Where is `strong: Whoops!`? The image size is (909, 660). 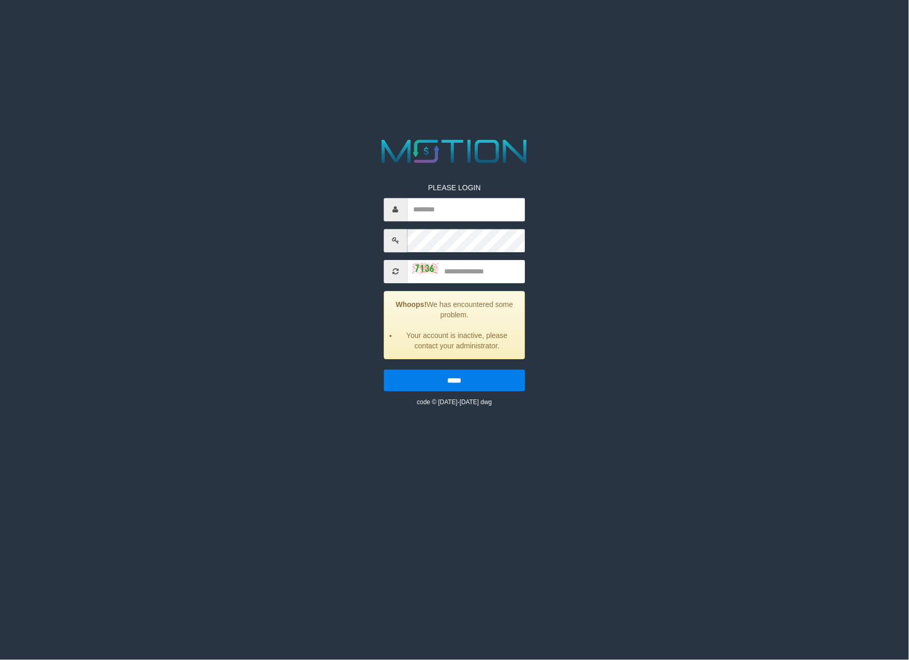
strong: Whoops! is located at coordinates (411, 304).